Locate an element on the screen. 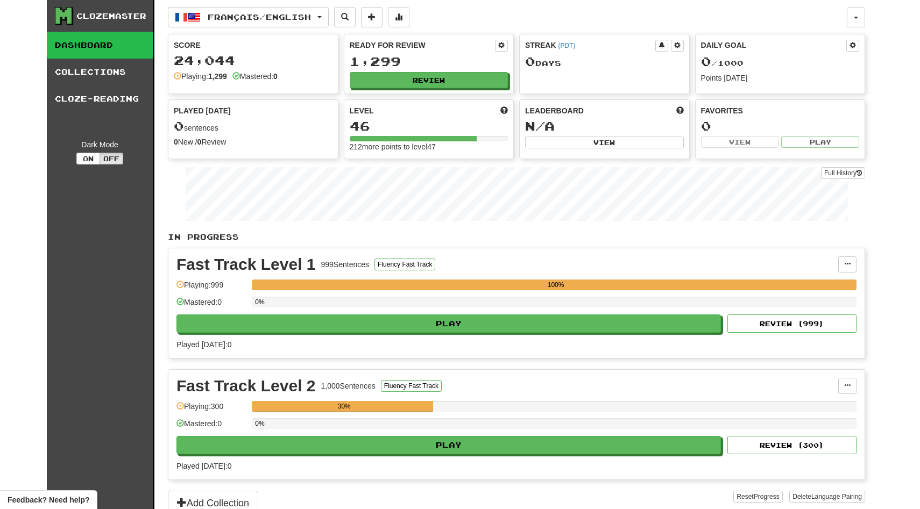 The image size is (920, 509). strong: 1,299 is located at coordinates (217, 76).